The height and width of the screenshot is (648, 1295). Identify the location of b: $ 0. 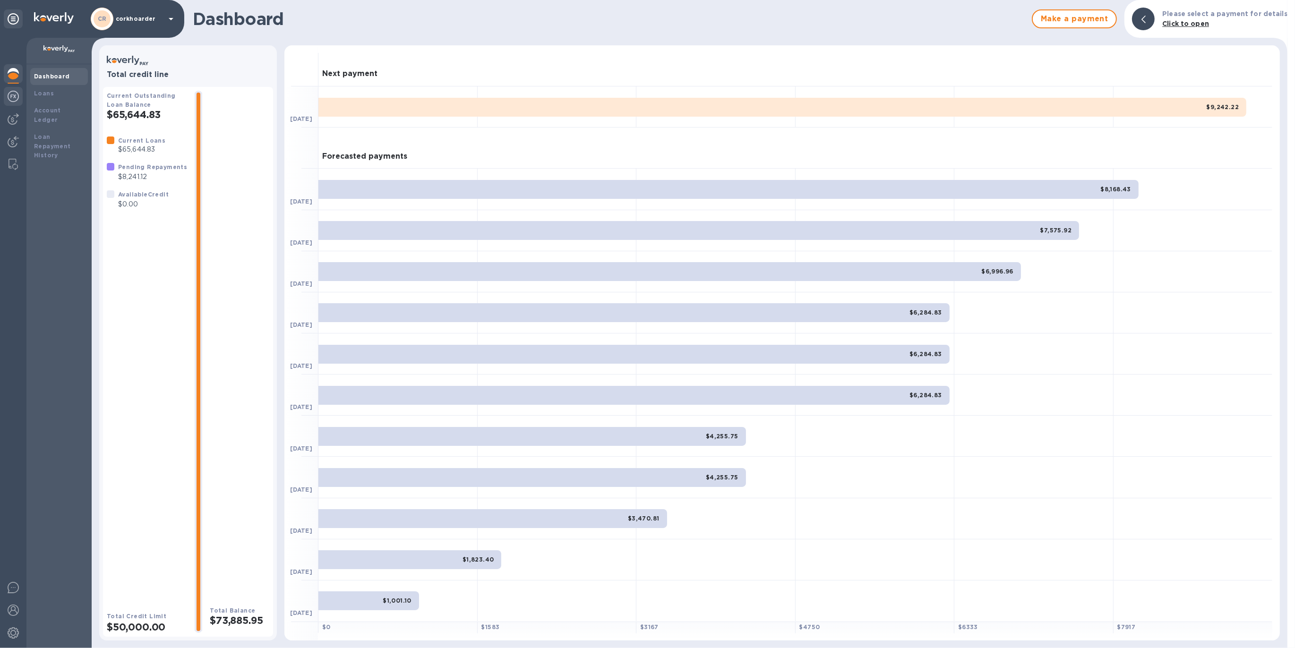
(327, 627).